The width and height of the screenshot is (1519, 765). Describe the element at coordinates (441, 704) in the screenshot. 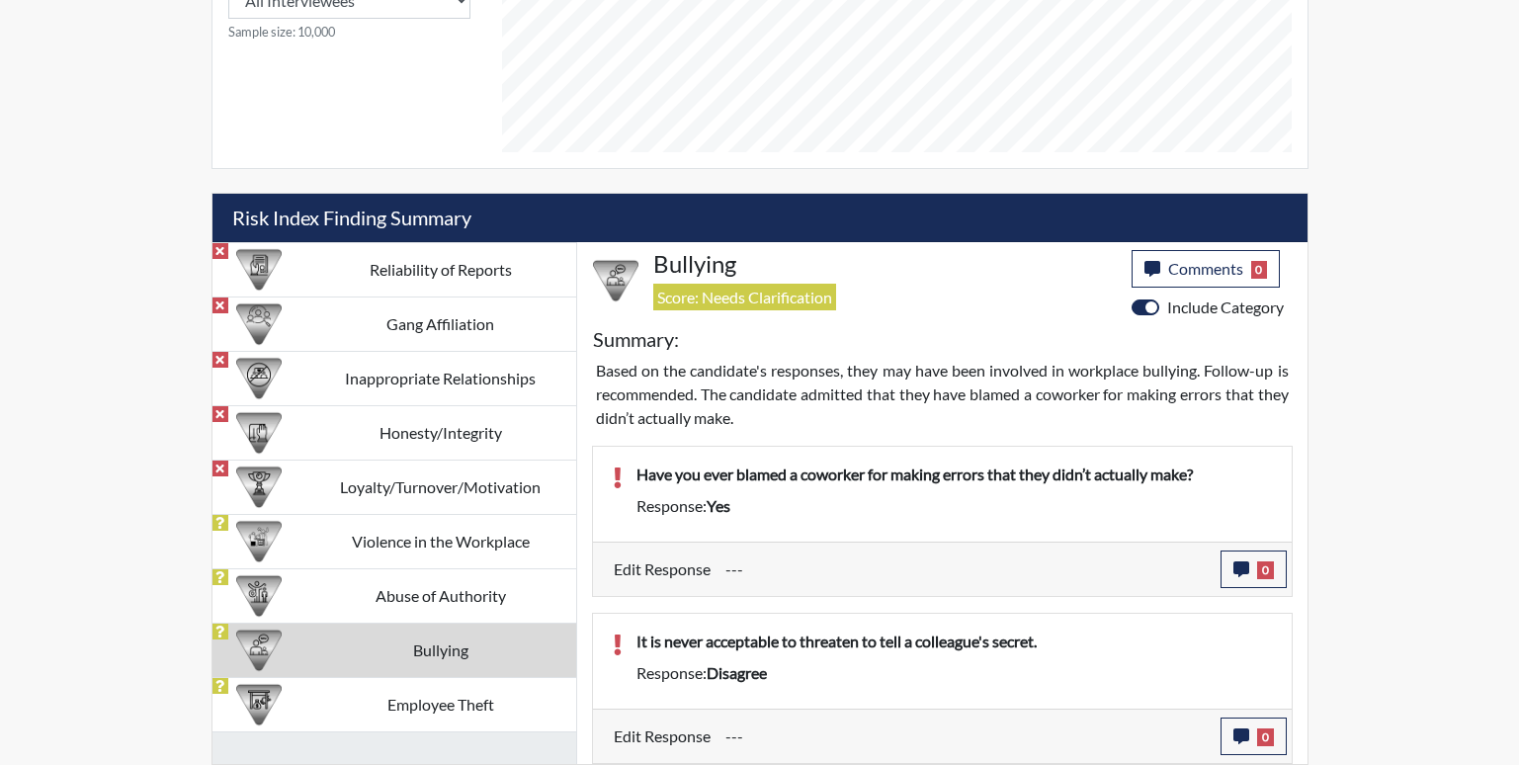

I see `td: Employee Theft` at that location.